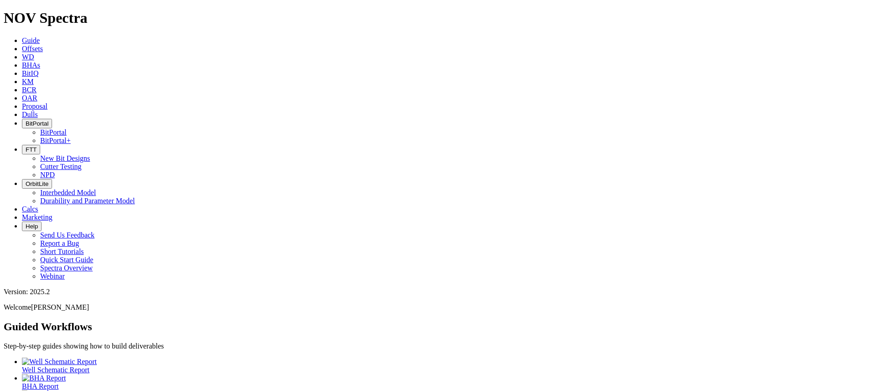 The image size is (869, 391). I want to click on a: Interbedded Model, so click(68, 192).